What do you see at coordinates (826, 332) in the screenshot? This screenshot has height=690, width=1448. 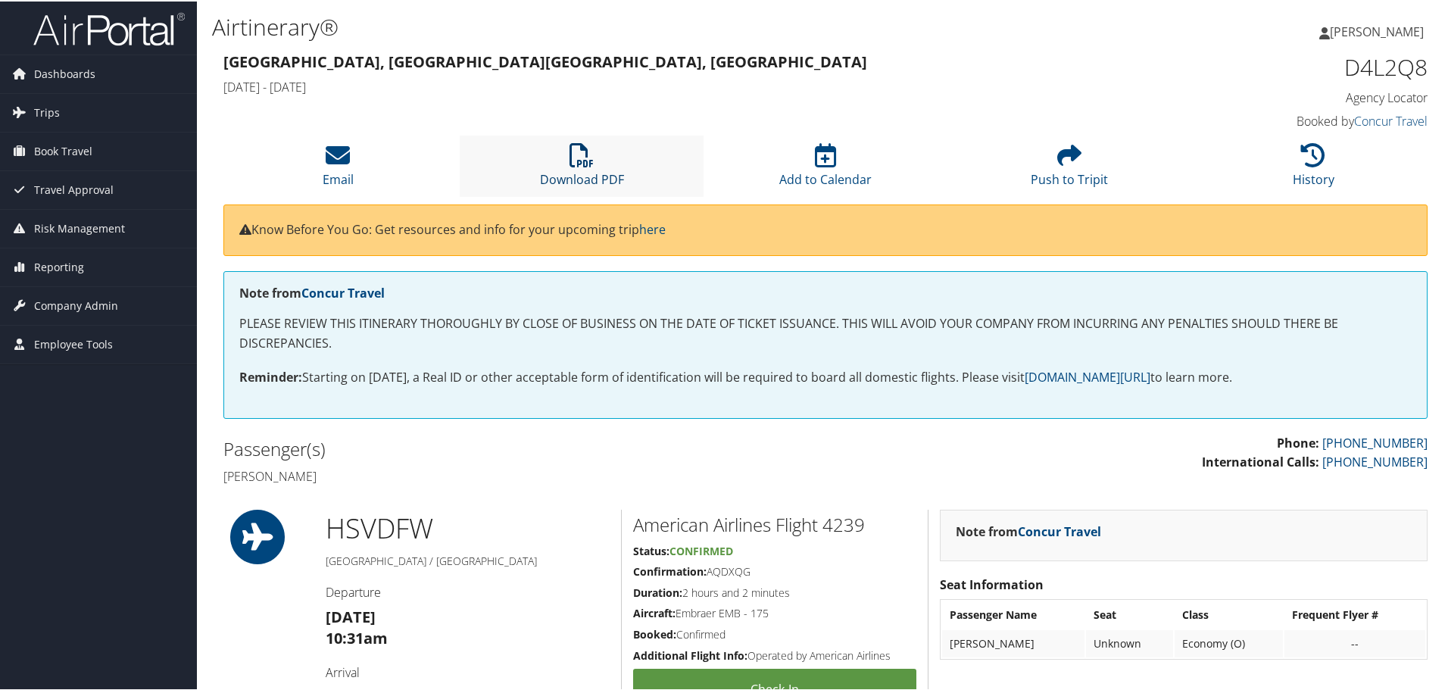 I see `p: PLEASE REVIEW THIS ITINERARY THOROUGHLY BY CLOSE OF BUSINESS ON THE DATE OF TICKET ISSUANCE. THIS...` at bounding box center [826, 332].